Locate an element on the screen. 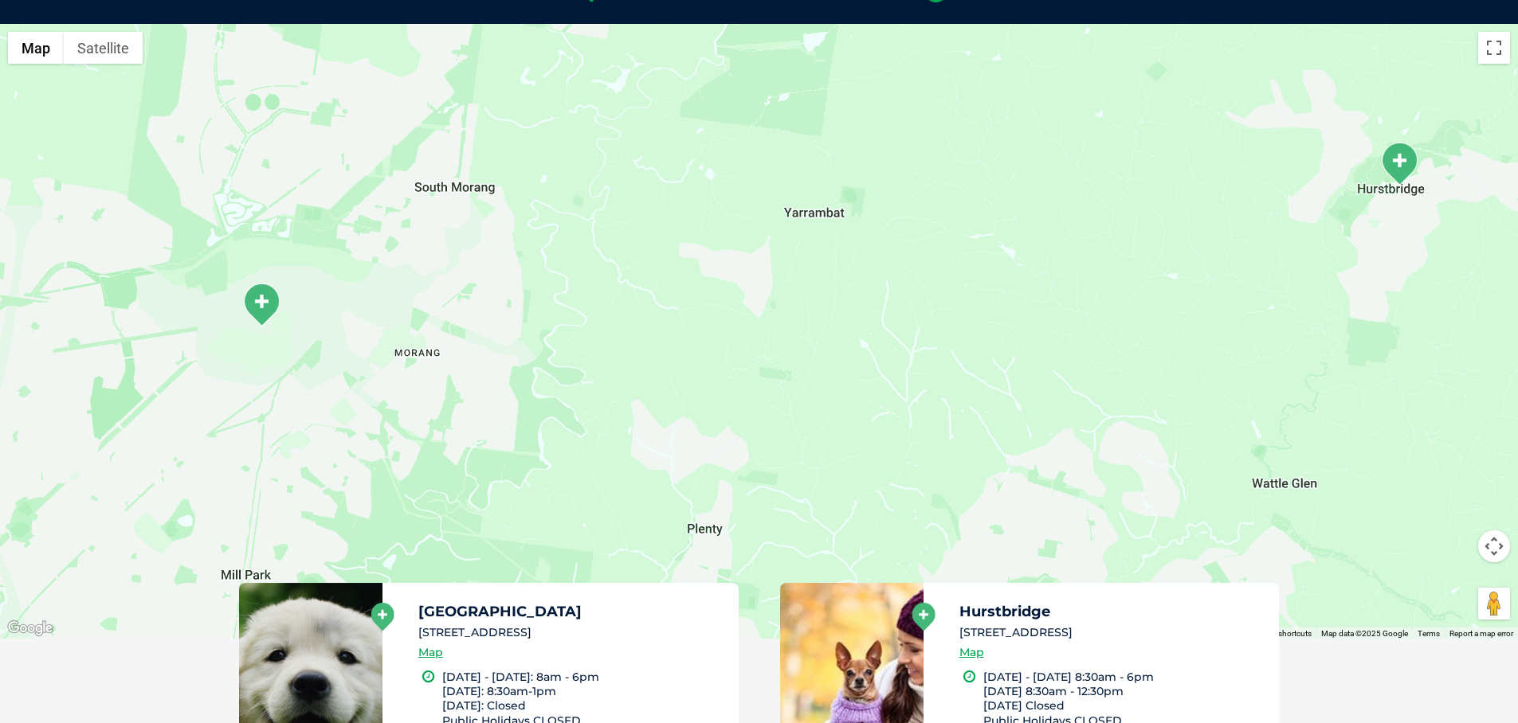  a: Terms (opens in new tab) is located at coordinates (1428, 633).